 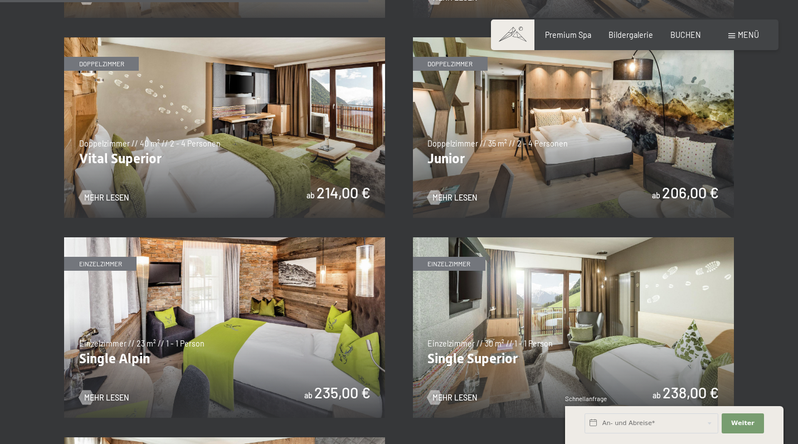 I want to click on span: Bildergalerie, so click(x=631, y=35).